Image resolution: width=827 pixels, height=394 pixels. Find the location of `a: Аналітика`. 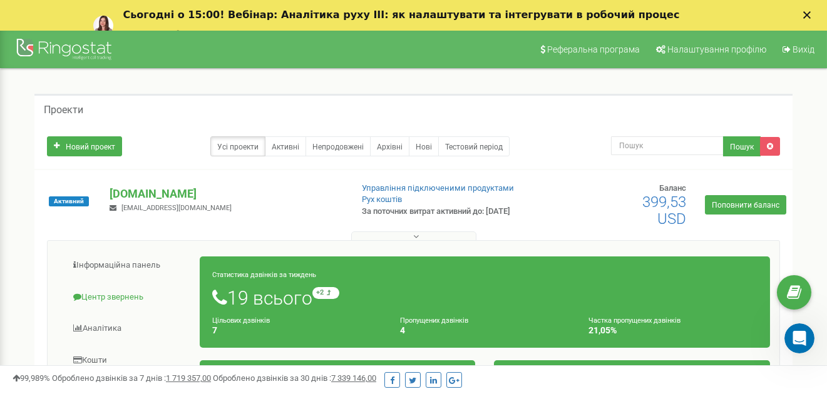

a: Аналітика is located at coordinates (128, 329).